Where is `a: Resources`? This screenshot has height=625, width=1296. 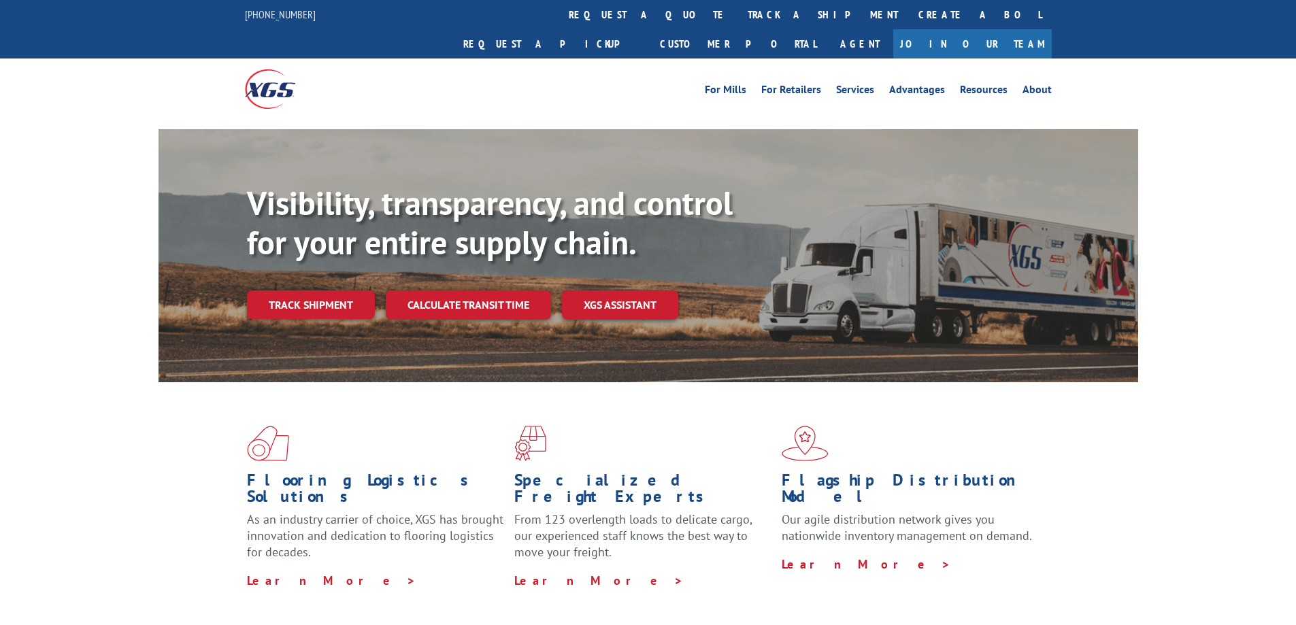
a: Resources is located at coordinates (984, 92).